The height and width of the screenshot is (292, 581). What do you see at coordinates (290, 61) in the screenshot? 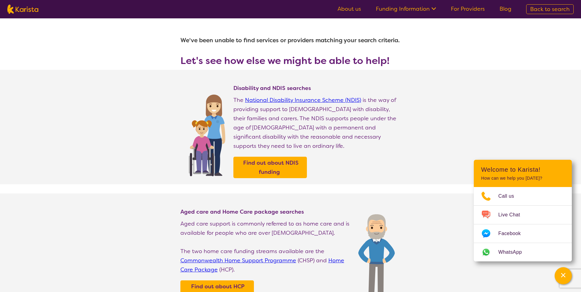
I see `h3: Let's see how else we might be able to help!` at bounding box center [290, 61].